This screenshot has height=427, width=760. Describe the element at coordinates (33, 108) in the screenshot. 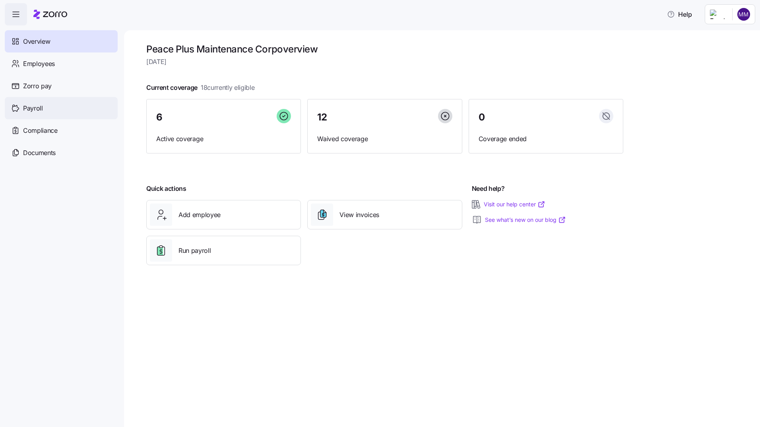

I see `span: Payroll` at that location.